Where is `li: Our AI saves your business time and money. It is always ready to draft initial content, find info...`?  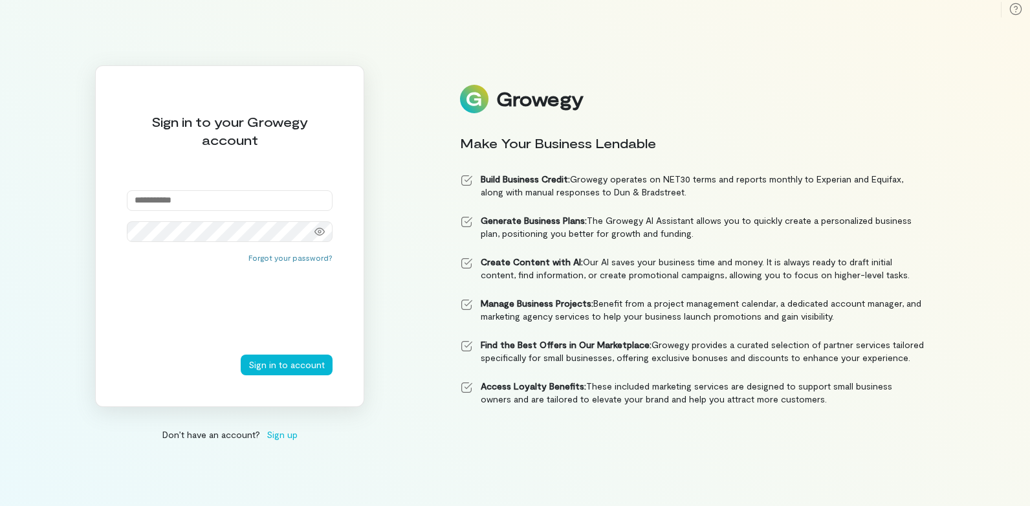 li: Our AI saves your business time and money. It is always ready to draft initial content, find info... is located at coordinates (692, 269).